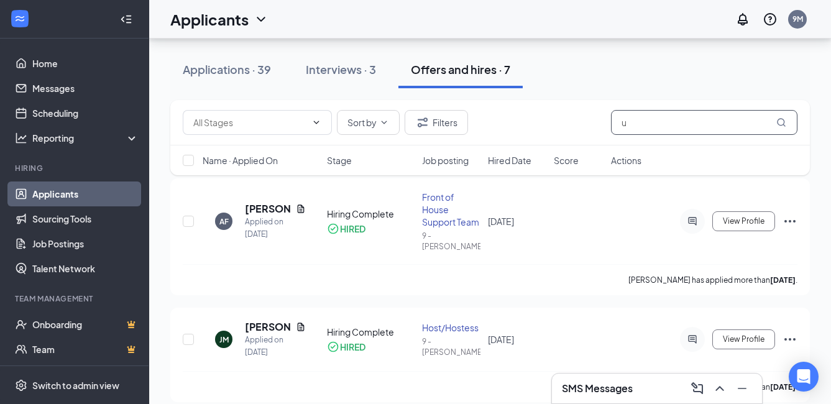  Describe the element at coordinates (451, 327) in the screenshot. I see `div: Host/Hostess` at that location.